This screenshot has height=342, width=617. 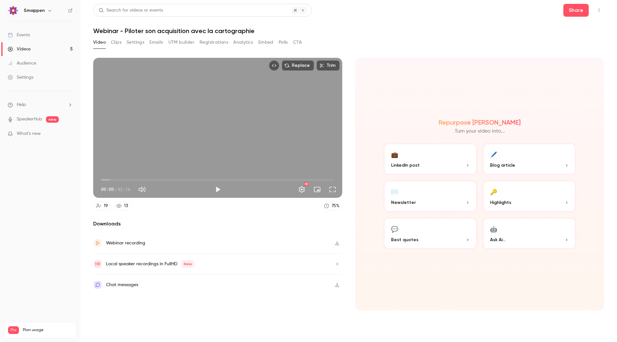 I want to click on div: Videos, so click(x=19, y=49).